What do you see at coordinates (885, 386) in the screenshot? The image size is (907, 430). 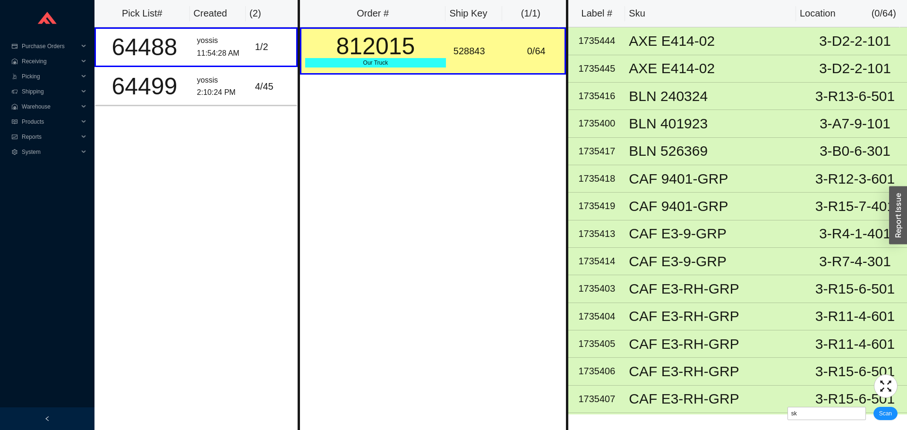 I see `span: fullscreen` at bounding box center [885, 386].